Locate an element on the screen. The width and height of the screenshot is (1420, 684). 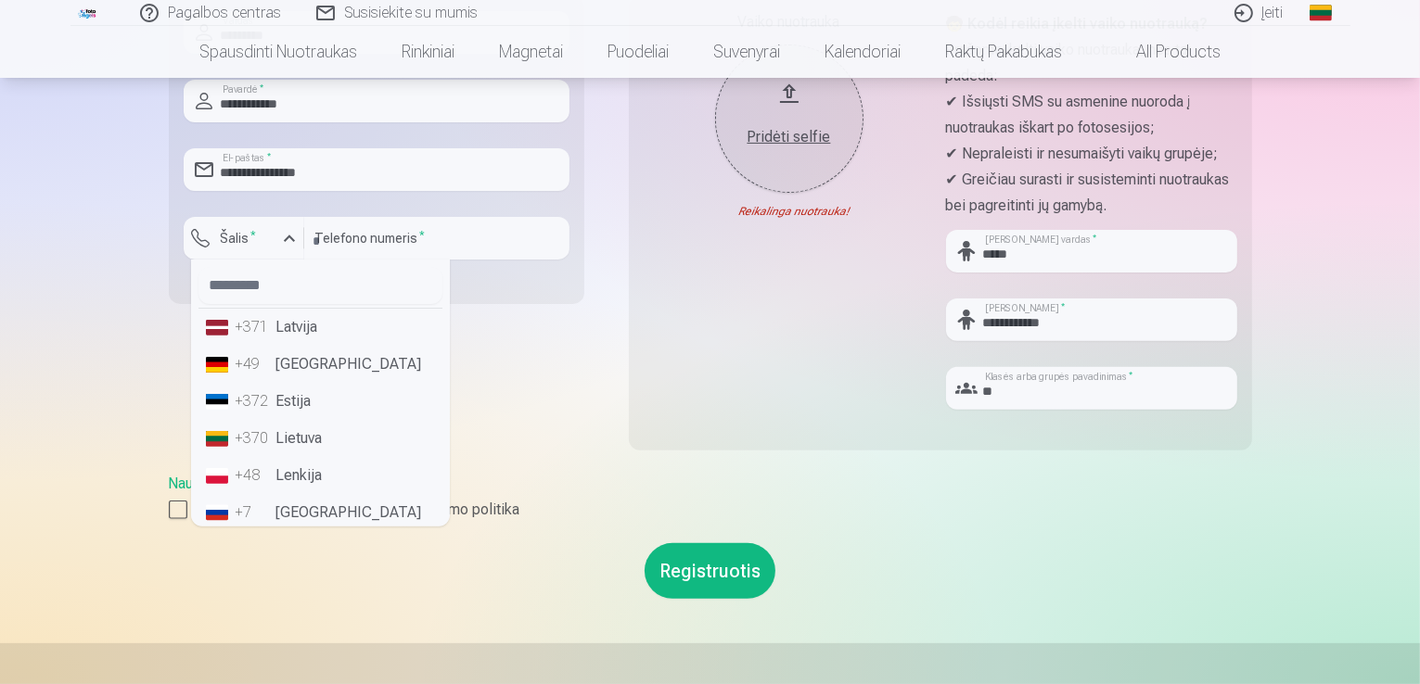
p: ✔ Greičiau surasti ir susisteminti nuotraukas bei pagreitinti jų gamybą. is located at coordinates (1091, 193).